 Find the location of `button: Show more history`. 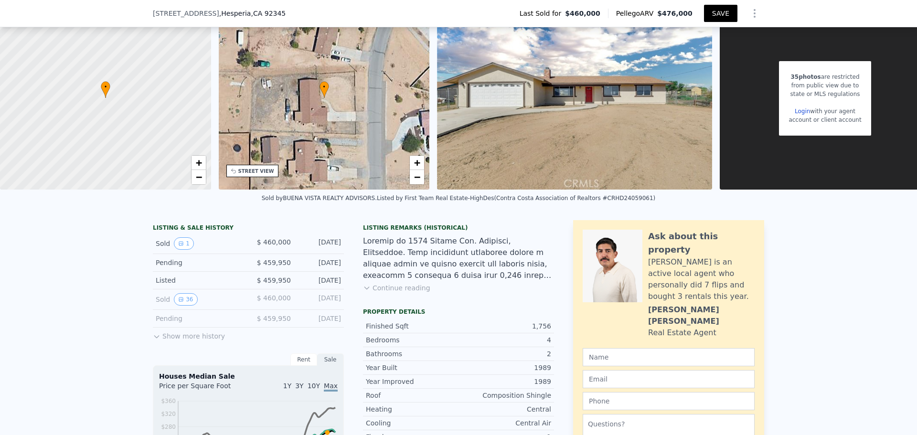

button: Show more history is located at coordinates (189, 334).